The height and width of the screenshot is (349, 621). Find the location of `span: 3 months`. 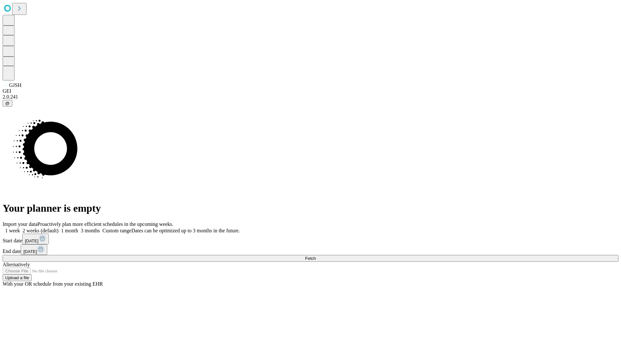

span: 3 months is located at coordinates (90, 231).